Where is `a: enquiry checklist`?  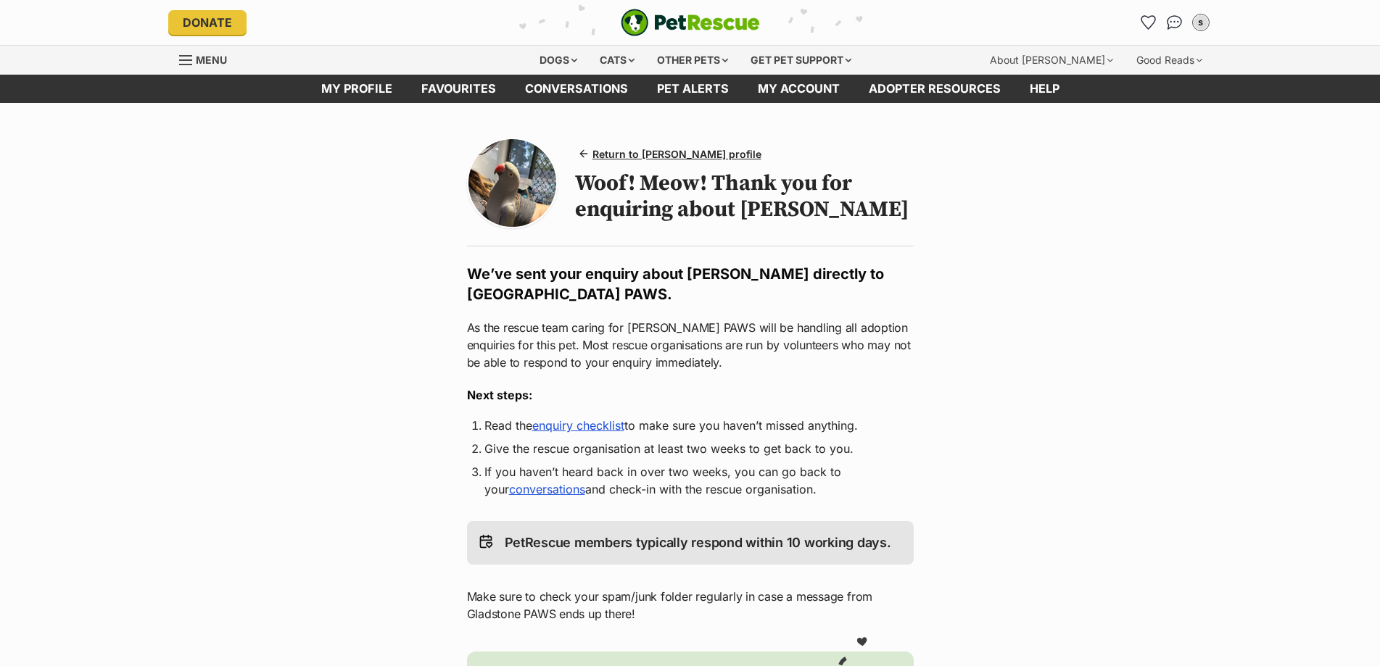 a: enquiry checklist is located at coordinates (578, 426).